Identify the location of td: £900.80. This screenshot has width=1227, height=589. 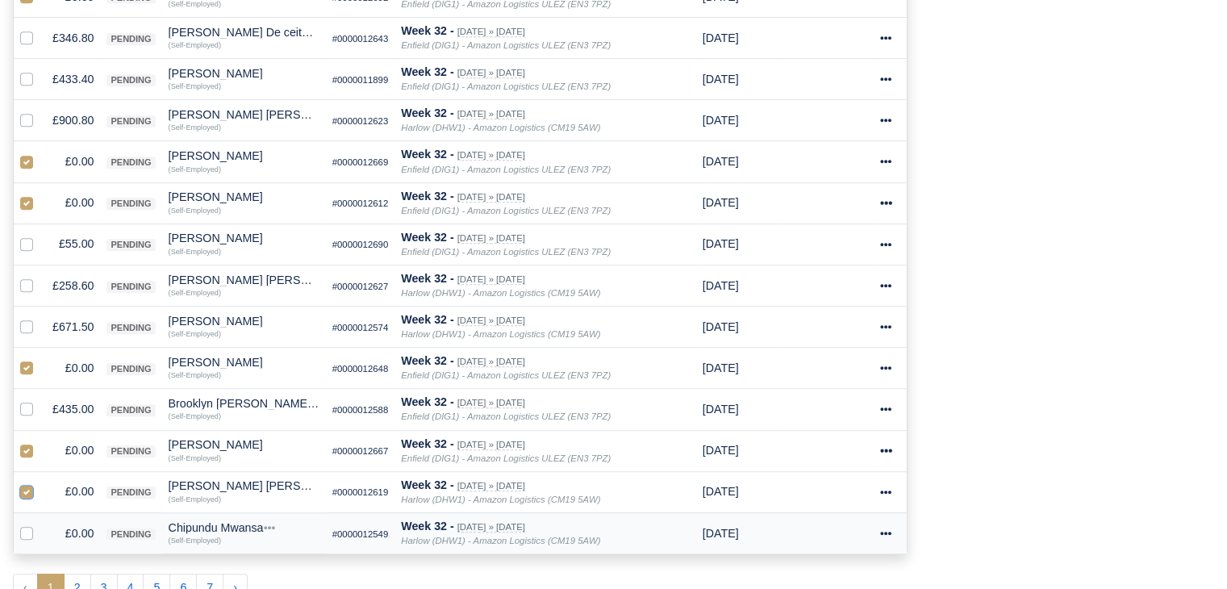
(73, 120).